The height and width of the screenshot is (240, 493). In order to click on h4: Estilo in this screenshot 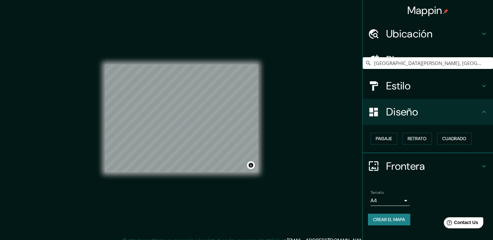, I will do `click(433, 86)`.